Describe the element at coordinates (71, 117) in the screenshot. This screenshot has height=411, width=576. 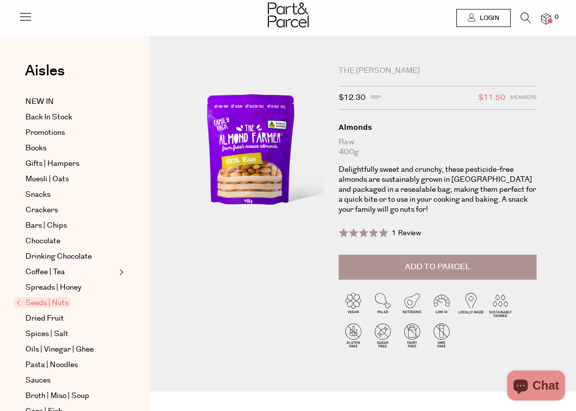
I see `a: Back In Stock` at that location.